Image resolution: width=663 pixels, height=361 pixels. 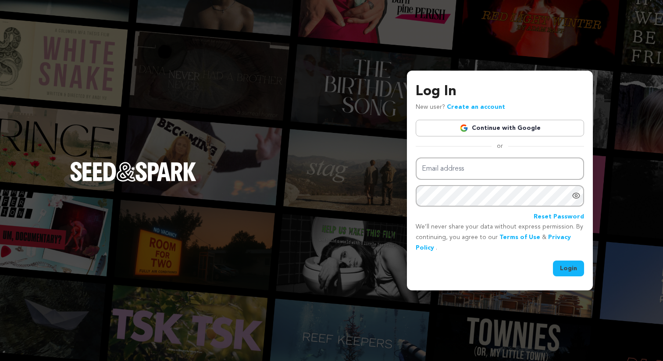 What do you see at coordinates (500, 146) in the screenshot?
I see `span: or` at bounding box center [500, 146].